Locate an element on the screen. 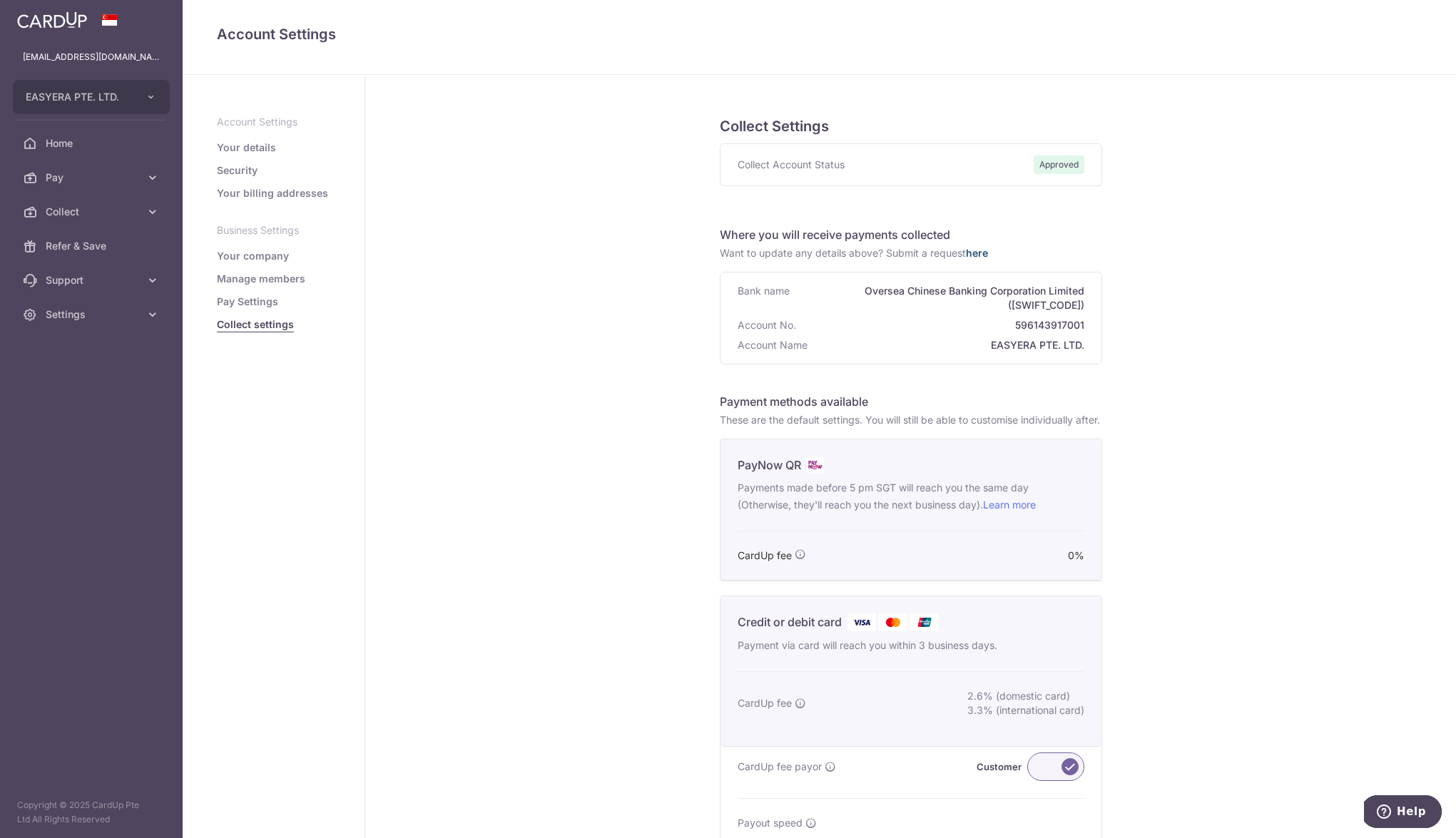 The image size is (1456, 838). p: Payments made before 5 pm SGT will reach you the same day (Otherwise, they'll reach you the next ... is located at coordinates (911, 497).